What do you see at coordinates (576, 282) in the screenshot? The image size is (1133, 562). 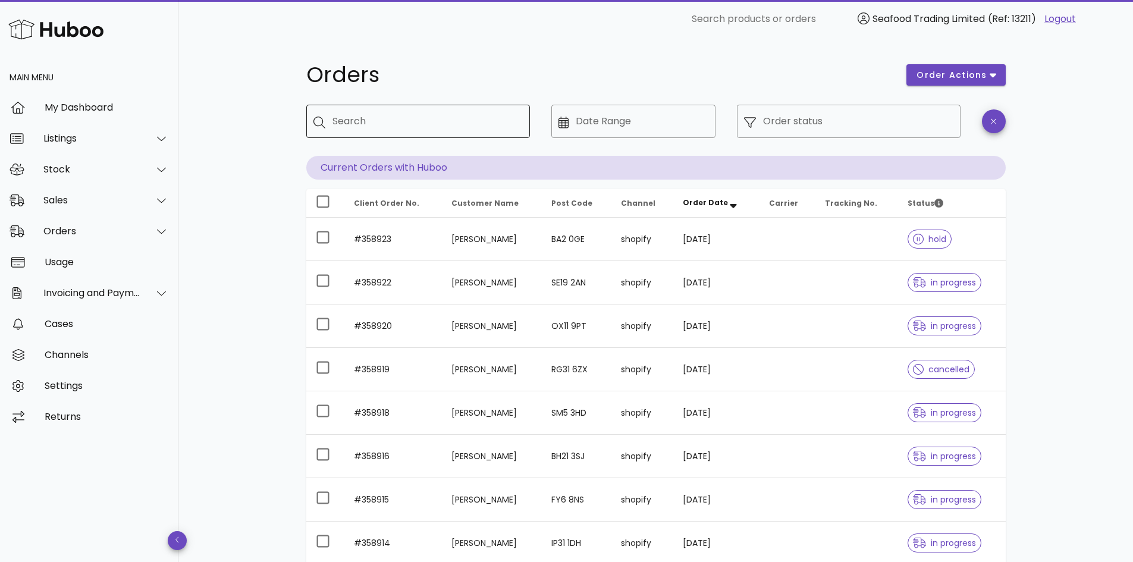 I see `td: SE19 2AN` at bounding box center [576, 282].